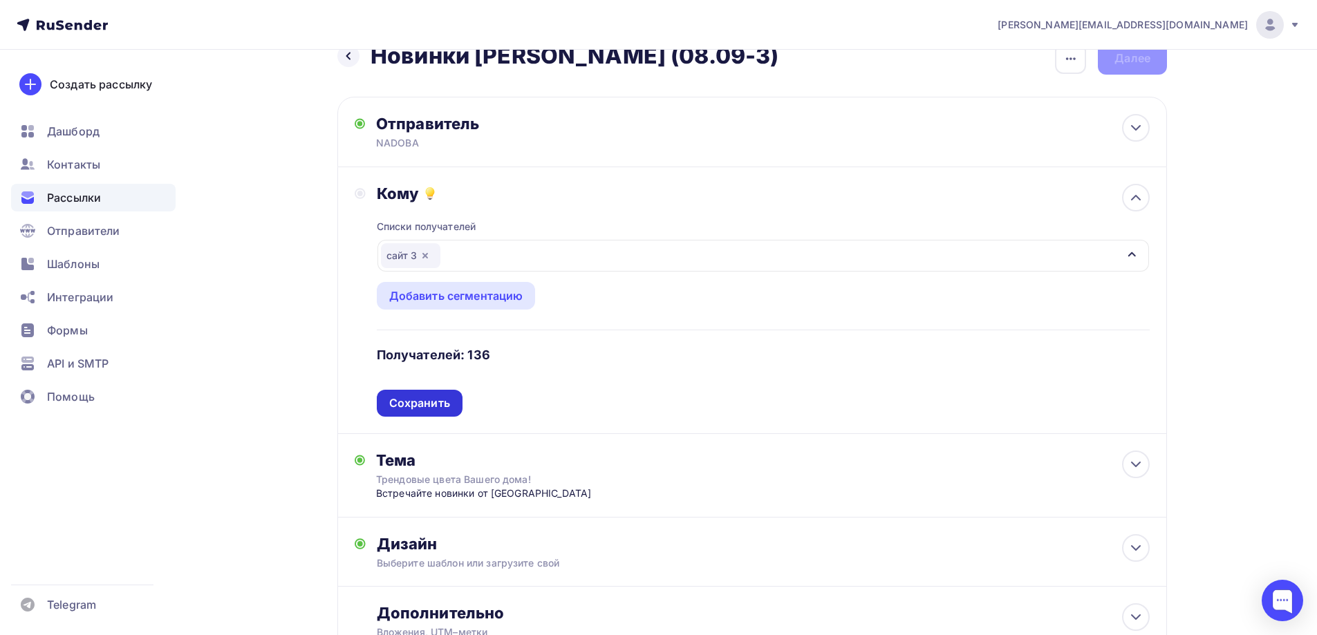 This screenshot has width=1317, height=635. Describe the element at coordinates (434, 355) in the screenshot. I see `h4: Получателей: 136` at that location.